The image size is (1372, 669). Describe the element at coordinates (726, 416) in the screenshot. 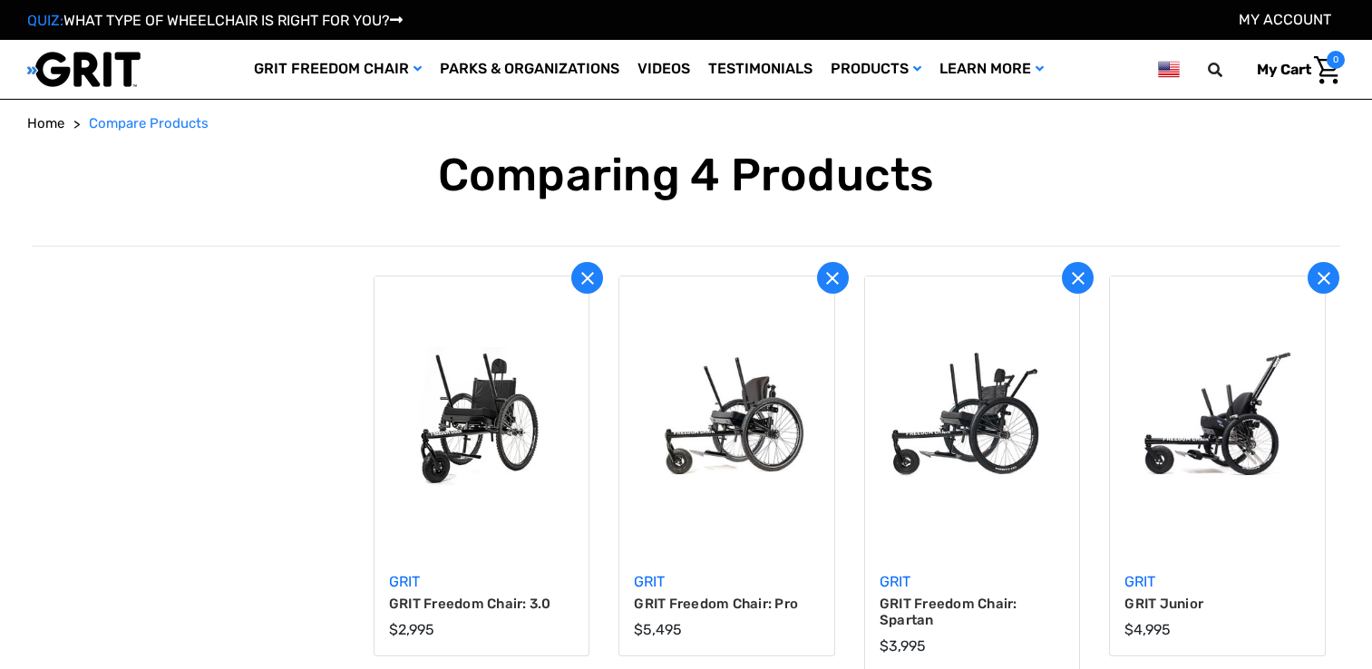

I see `img: GRIT Freedom Chair Pro: the Pro model shown including contoured Invacare Matrx seatback, Spinergy...` at that location.